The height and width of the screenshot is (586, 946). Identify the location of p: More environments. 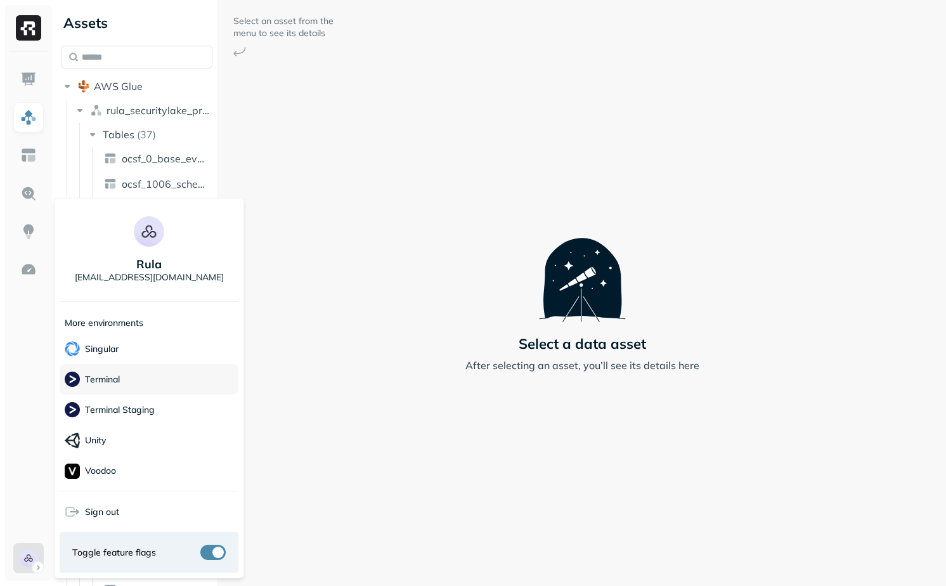
(104, 323).